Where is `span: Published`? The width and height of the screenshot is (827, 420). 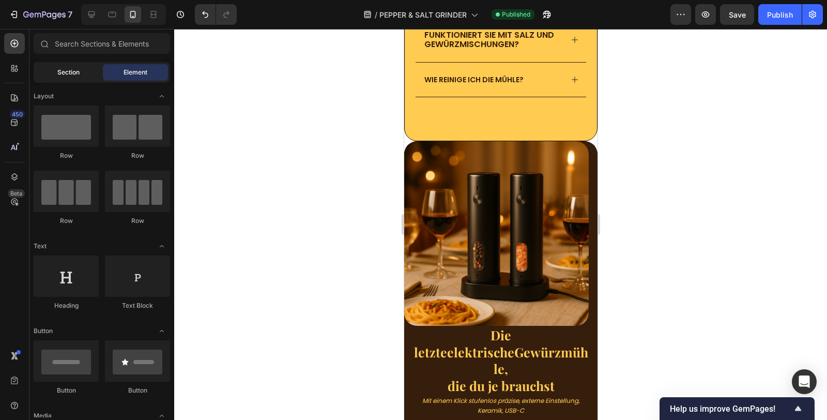 span: Published is located at coordinates (516, 14).